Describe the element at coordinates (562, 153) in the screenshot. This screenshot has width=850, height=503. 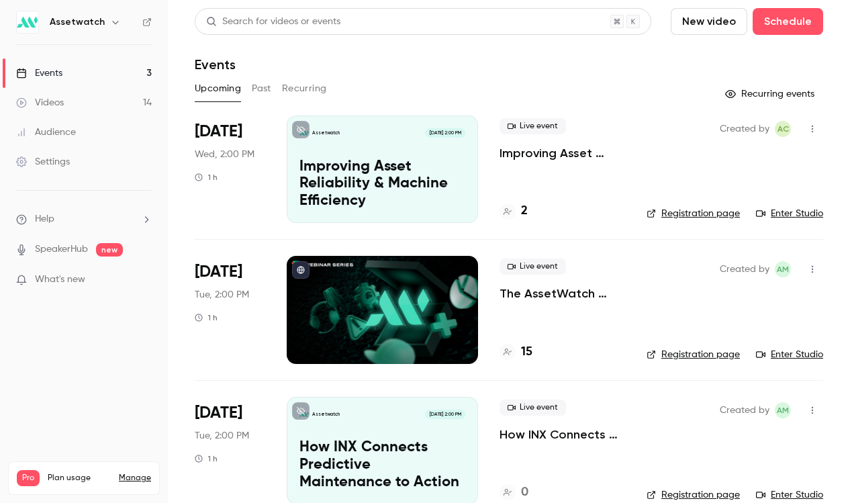
I see `a: Improving Asset Reliability & Machine Efficiency` at that location.